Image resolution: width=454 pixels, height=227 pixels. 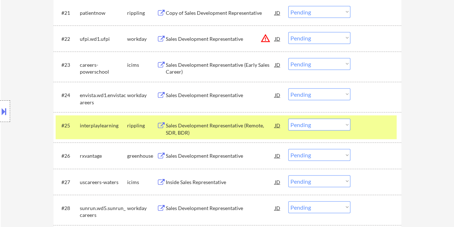 I want to click on div: Inside Sales Representative, so click(x=220, y=182).